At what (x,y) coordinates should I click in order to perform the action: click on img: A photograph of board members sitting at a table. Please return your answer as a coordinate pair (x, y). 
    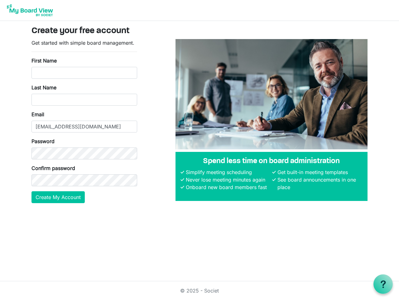
    Looking at the image, I should click on (272, 94).